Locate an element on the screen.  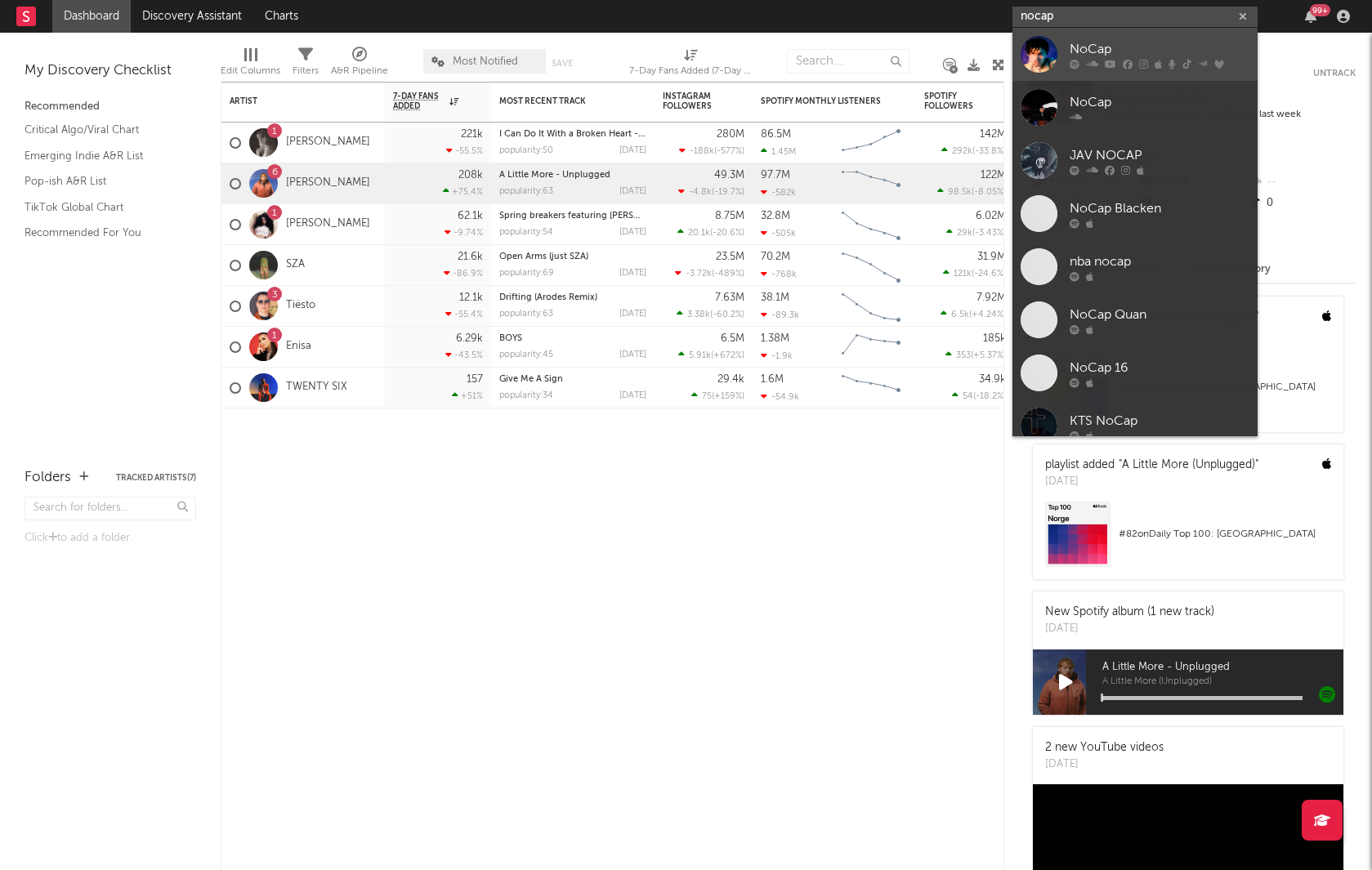
div: -582k is located at coordinates (778, 192).